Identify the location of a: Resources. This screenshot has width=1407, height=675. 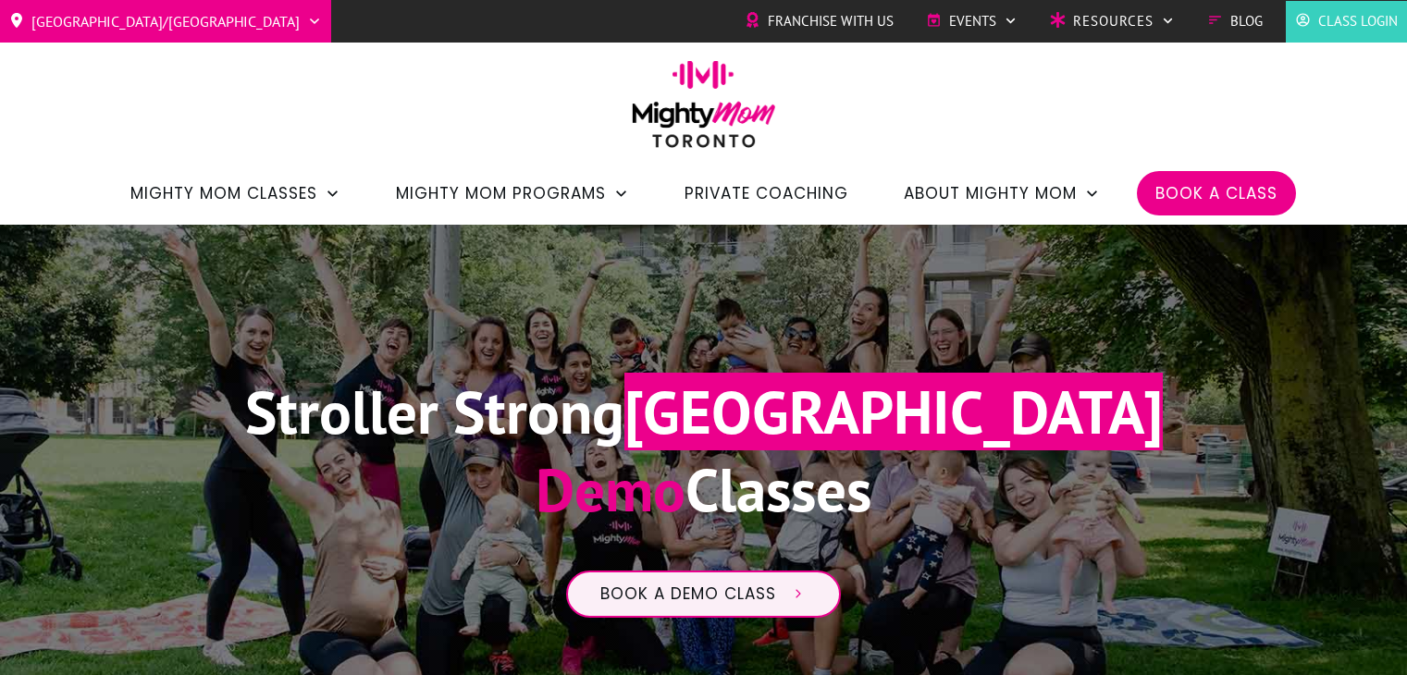
(1112, 21).